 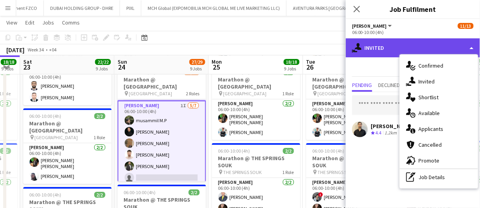 What do you see at coordinates (53, 49) in the screenshot?
I see `div: +04` at bounding box center [53, 49].